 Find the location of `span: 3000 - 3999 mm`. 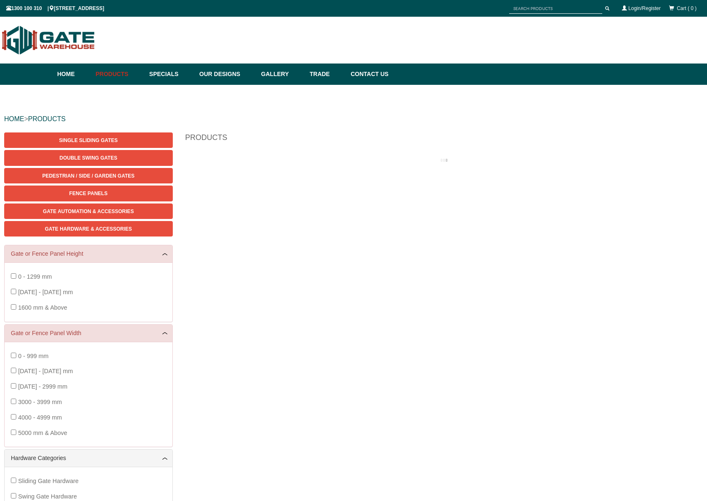

span: 3000 - 3999 mm is located at coordinates (40, 402).